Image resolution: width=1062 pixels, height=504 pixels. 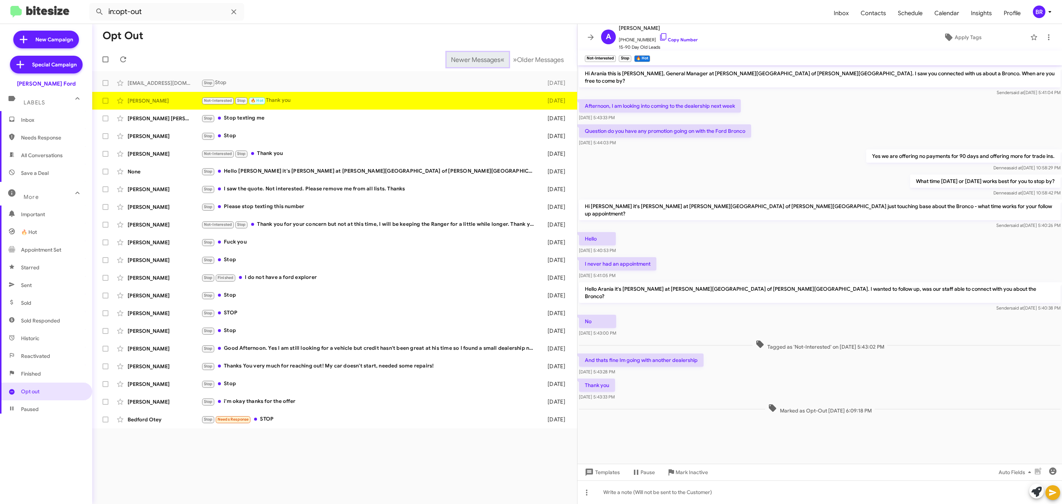 I want to click on span: Appointment Set, so click(x=41, y=250).